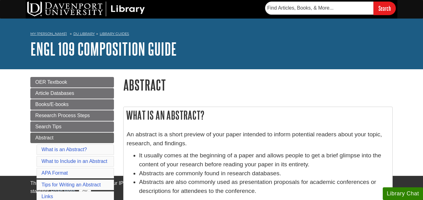 Image resolution: width=423 pixels, height=200 pixels. What do you see at coordinates (264, 174) in the screenshot?
I see `li: Abstracts are commonly found in research databases.` at bounding box center [264, 174].